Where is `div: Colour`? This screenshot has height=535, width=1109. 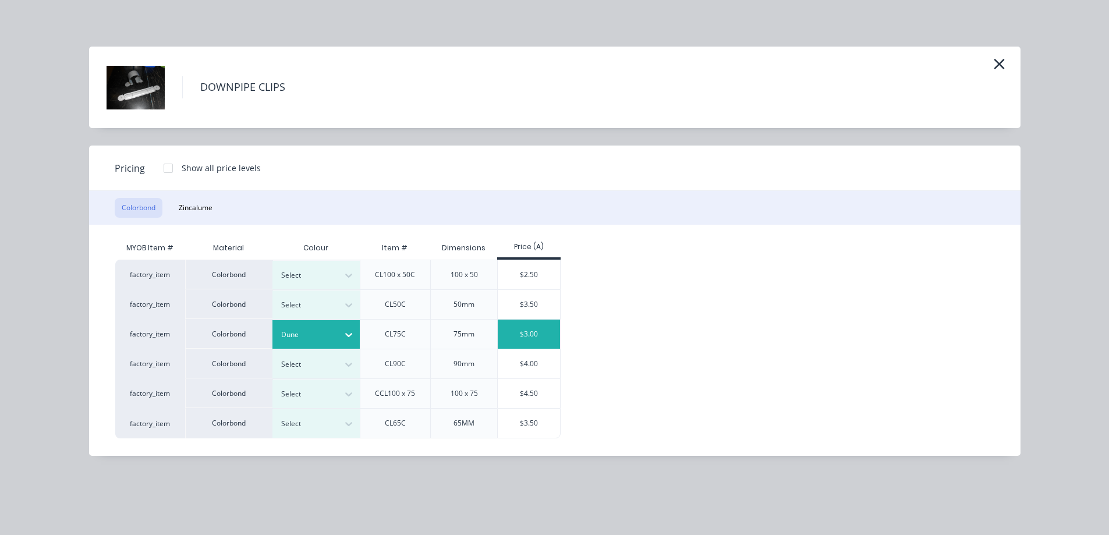 div: Colour is located at coordinates (316, 248).